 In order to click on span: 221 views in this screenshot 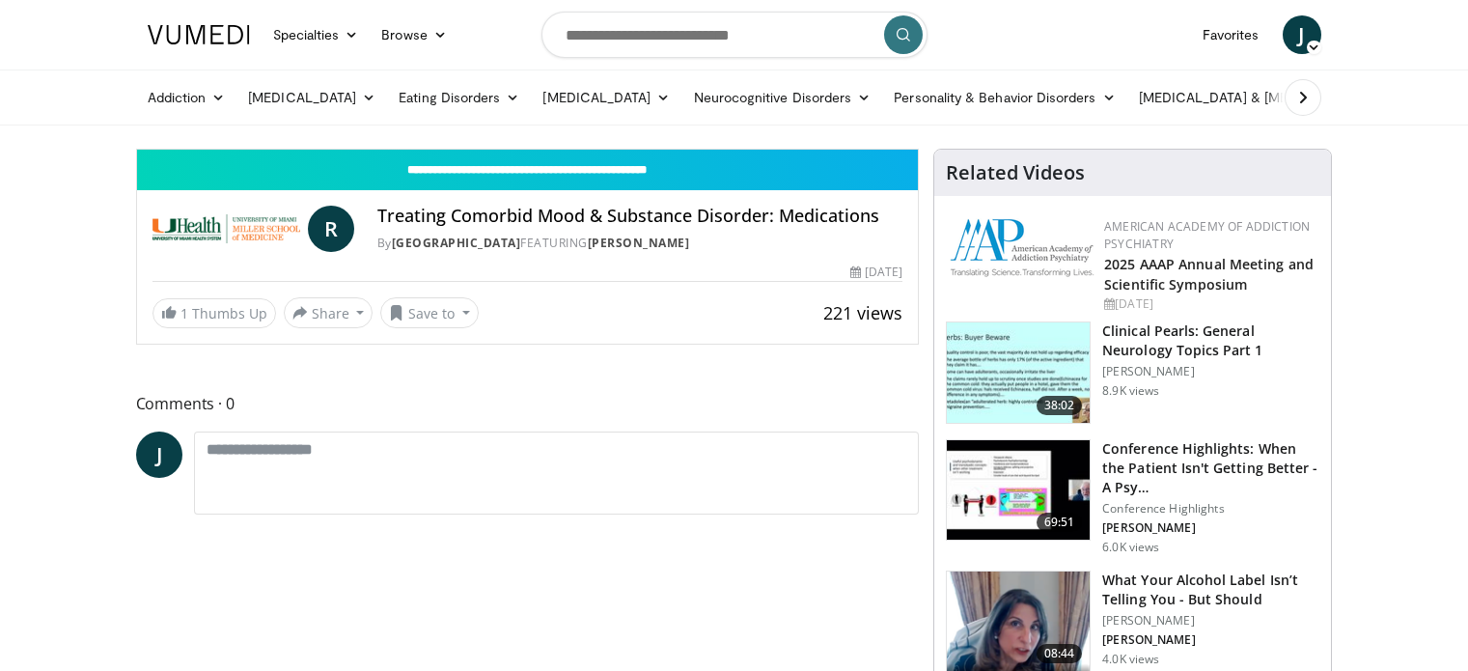, I will do `click(863, 313)`.